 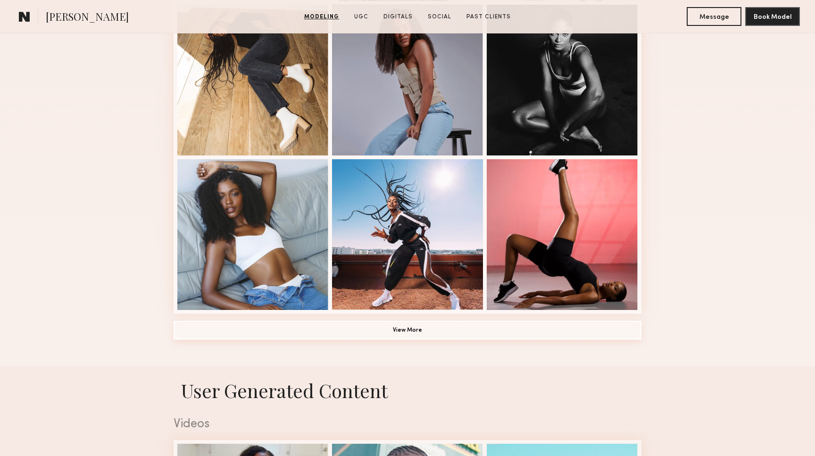 I want to click on button: View More, so click(x=407, y=331).